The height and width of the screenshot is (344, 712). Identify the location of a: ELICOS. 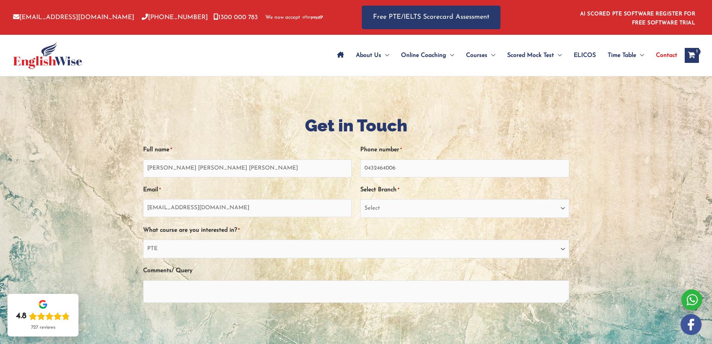
(585, 55).